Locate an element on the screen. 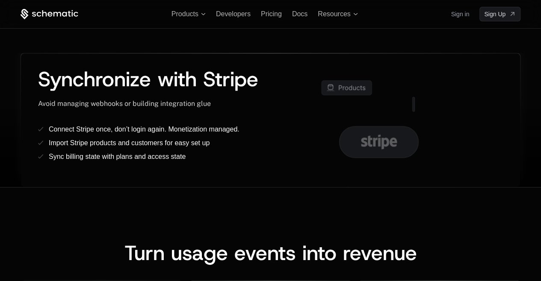 The width and height of the screenshot is (541, 281). span: Pricing is located at coordinates (271, 14).